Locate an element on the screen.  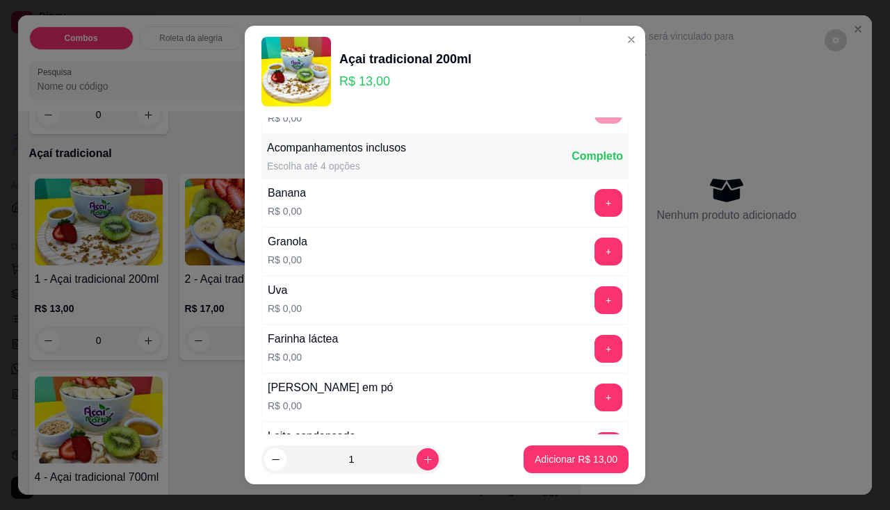
img: product-image is located at coordinates (296, 72).